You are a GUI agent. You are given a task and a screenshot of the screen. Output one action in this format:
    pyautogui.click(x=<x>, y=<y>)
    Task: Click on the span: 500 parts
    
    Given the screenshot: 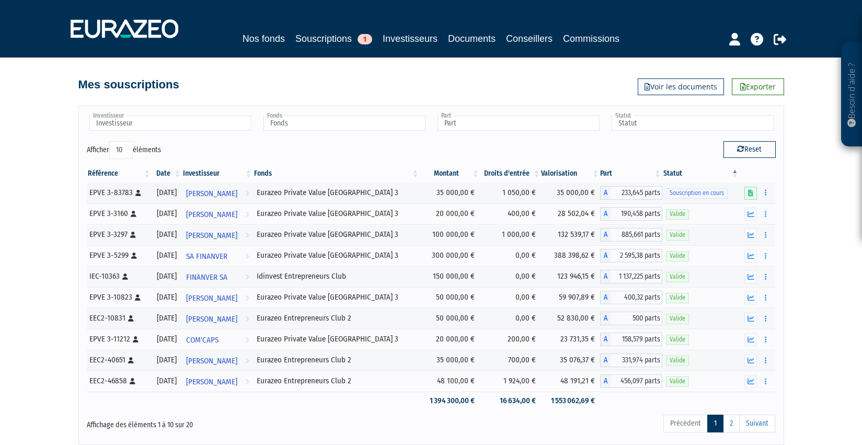 What is the action you would take?
    pyautogui.click(x=636, y=318)
    